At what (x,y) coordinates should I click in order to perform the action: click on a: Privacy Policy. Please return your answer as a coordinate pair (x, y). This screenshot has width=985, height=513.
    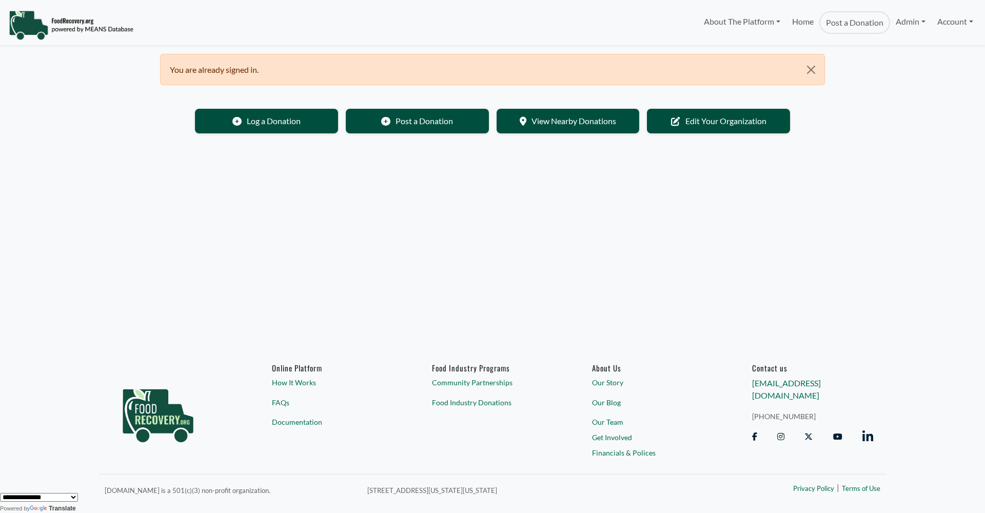
    Looking at the image, I should click on (814, 489).